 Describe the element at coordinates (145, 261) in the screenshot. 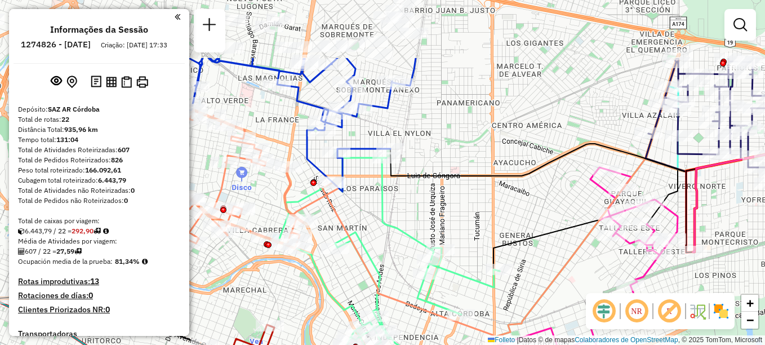

I see `em: Média calculada utilizando a maior ocupação (%Peso ou %Cubagem) de cada rota da sessão. Rotas cro...` at that location.